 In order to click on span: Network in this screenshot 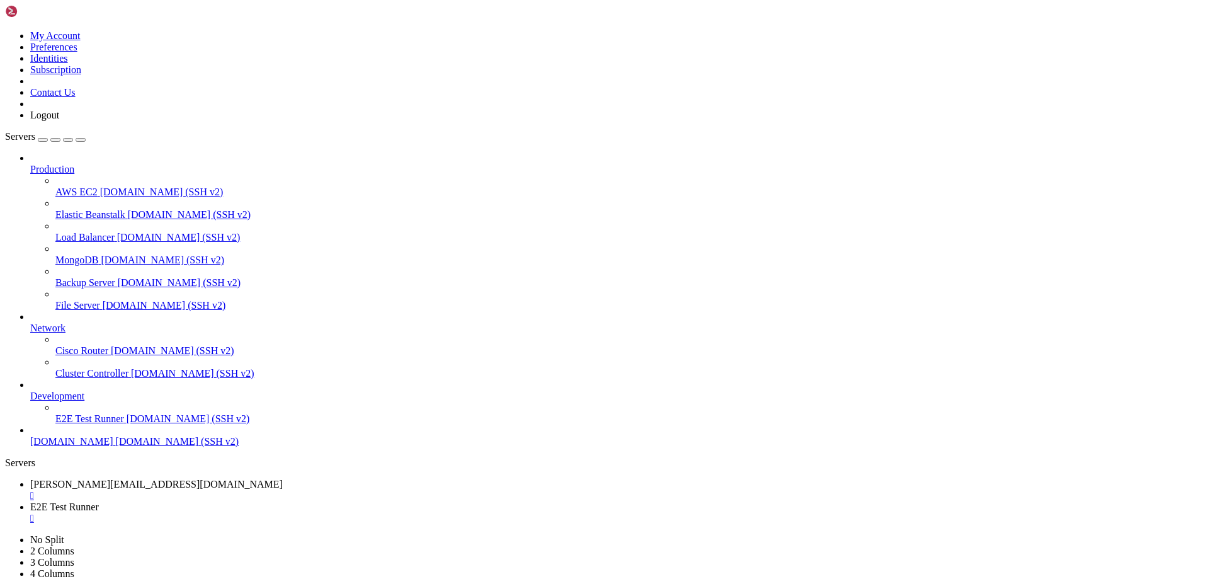, I will do `click(48, 327)`.